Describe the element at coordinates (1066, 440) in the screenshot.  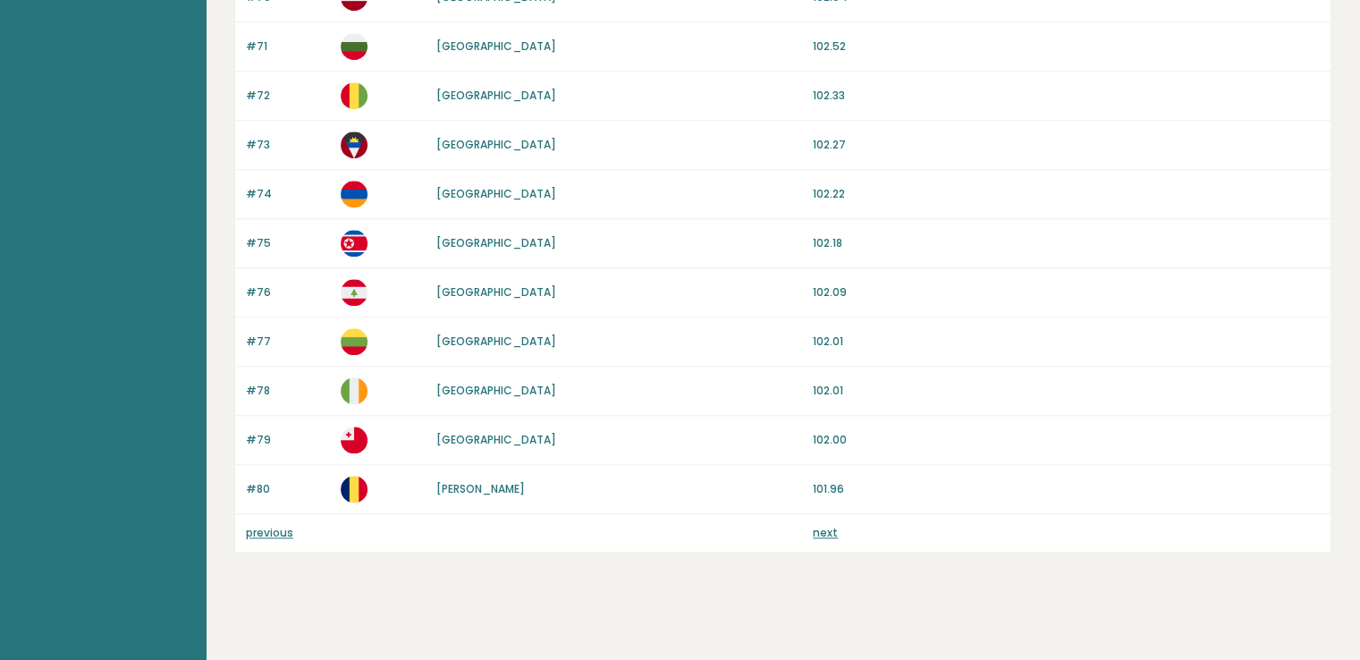
I see `p: 102.00` at that location.